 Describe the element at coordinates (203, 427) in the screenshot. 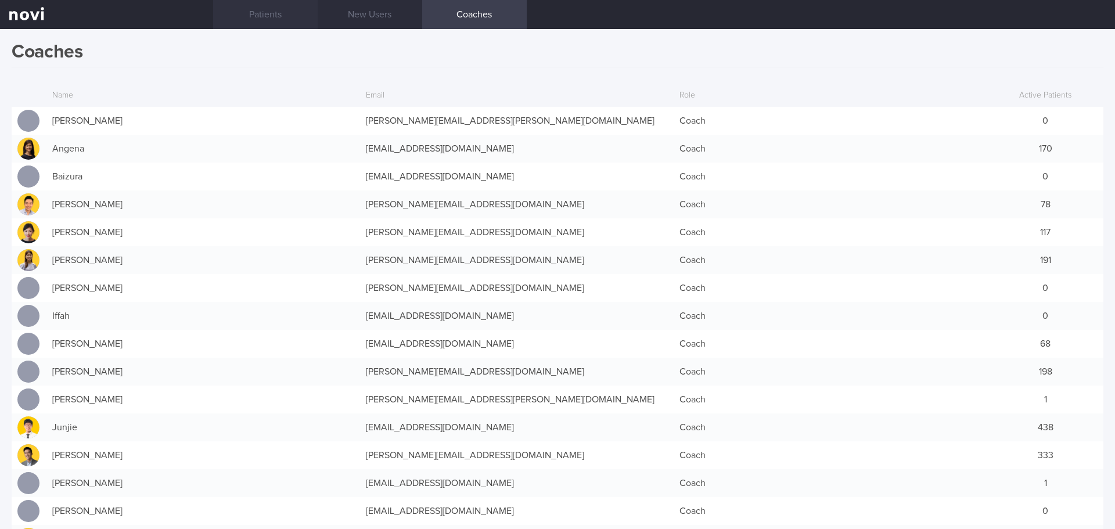

I see `div: Junjie` at that location.